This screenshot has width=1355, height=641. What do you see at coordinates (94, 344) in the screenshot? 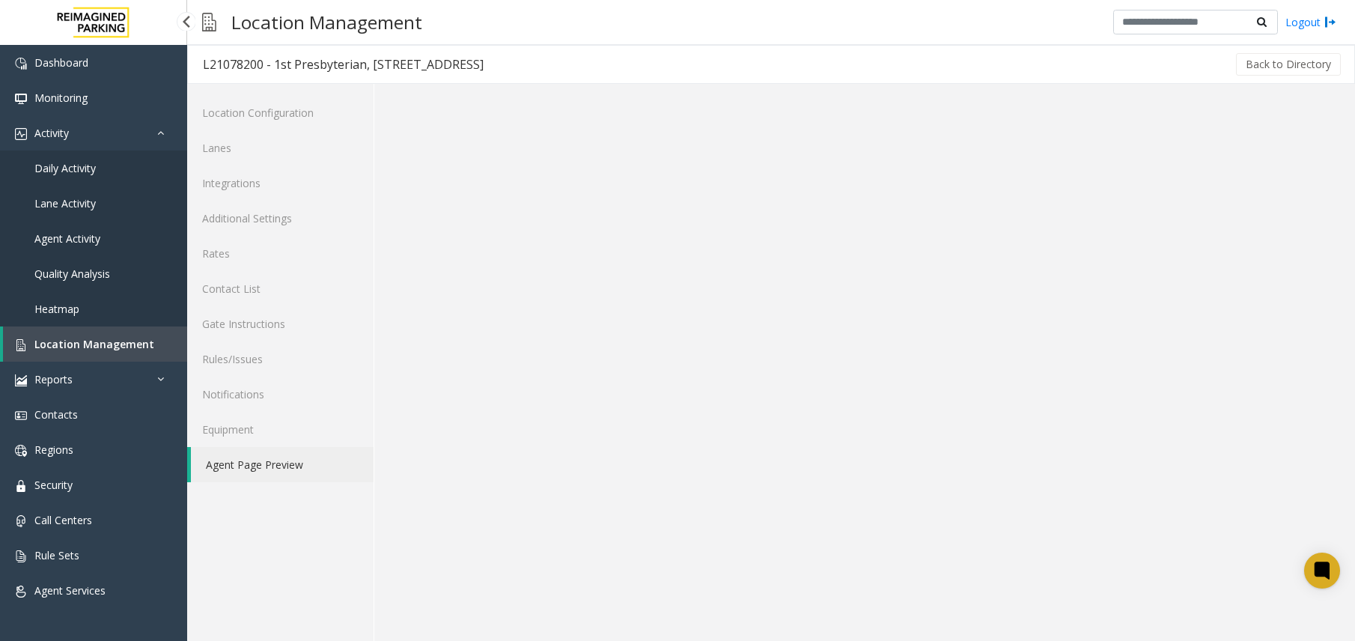
I see `span: Location Management` at bounding box center [94, 344].